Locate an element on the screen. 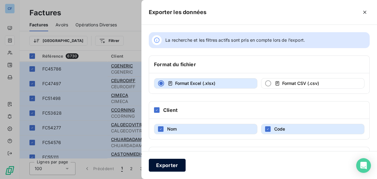  h6: Client is located at coordinates (170, 110).